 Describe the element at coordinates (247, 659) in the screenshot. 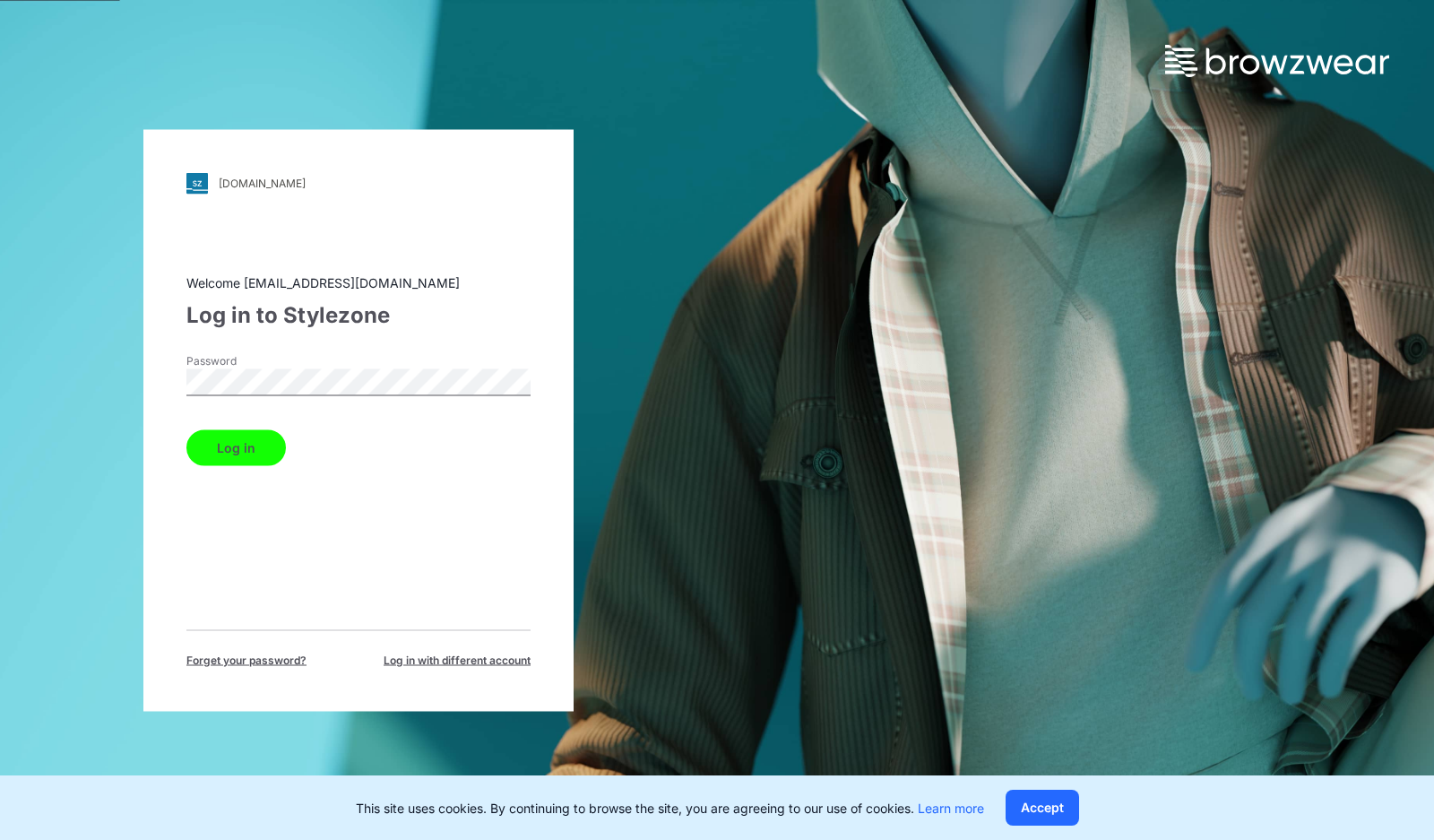

I see `span: Forget your password?` at that location.